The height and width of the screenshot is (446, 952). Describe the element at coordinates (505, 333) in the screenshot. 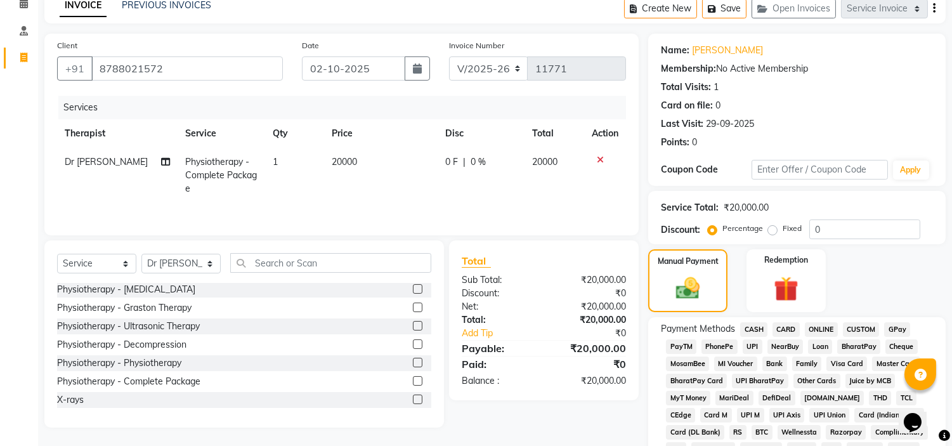

I see `a: Add Tip` at that location.